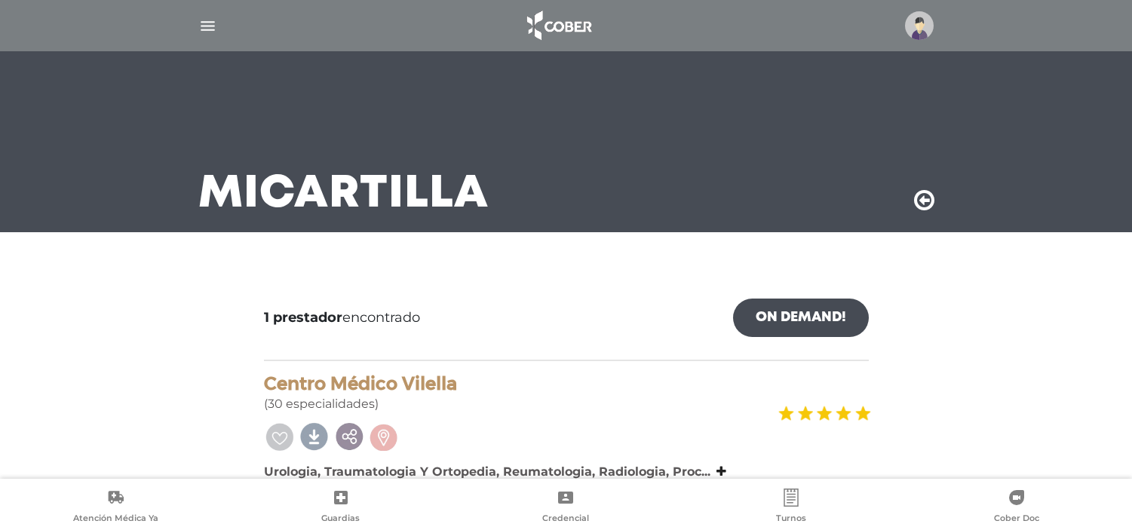 The width and height of the screenshot is (1132, 530). What do you see at coordinates (567, 384) in the screenshot?
I see `h4: Centro Médico Vilella` at bounding box center [567, 384].